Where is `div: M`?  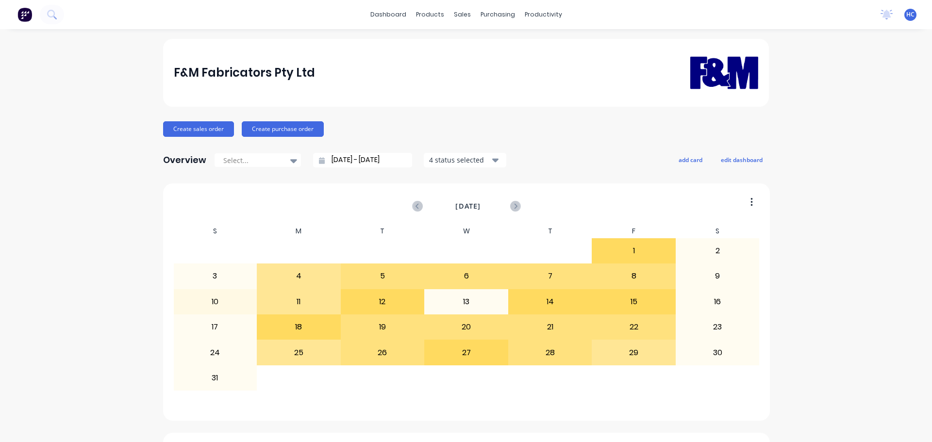 div: M is located at coordinates (298, 231).